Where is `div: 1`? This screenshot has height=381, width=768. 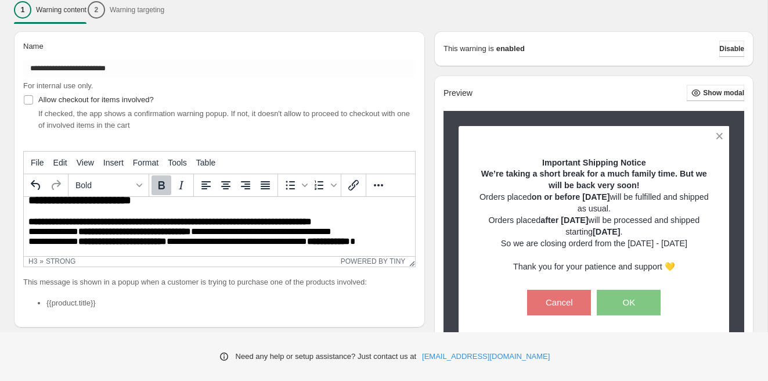 div: 1 is located at coordinates (23, 10).